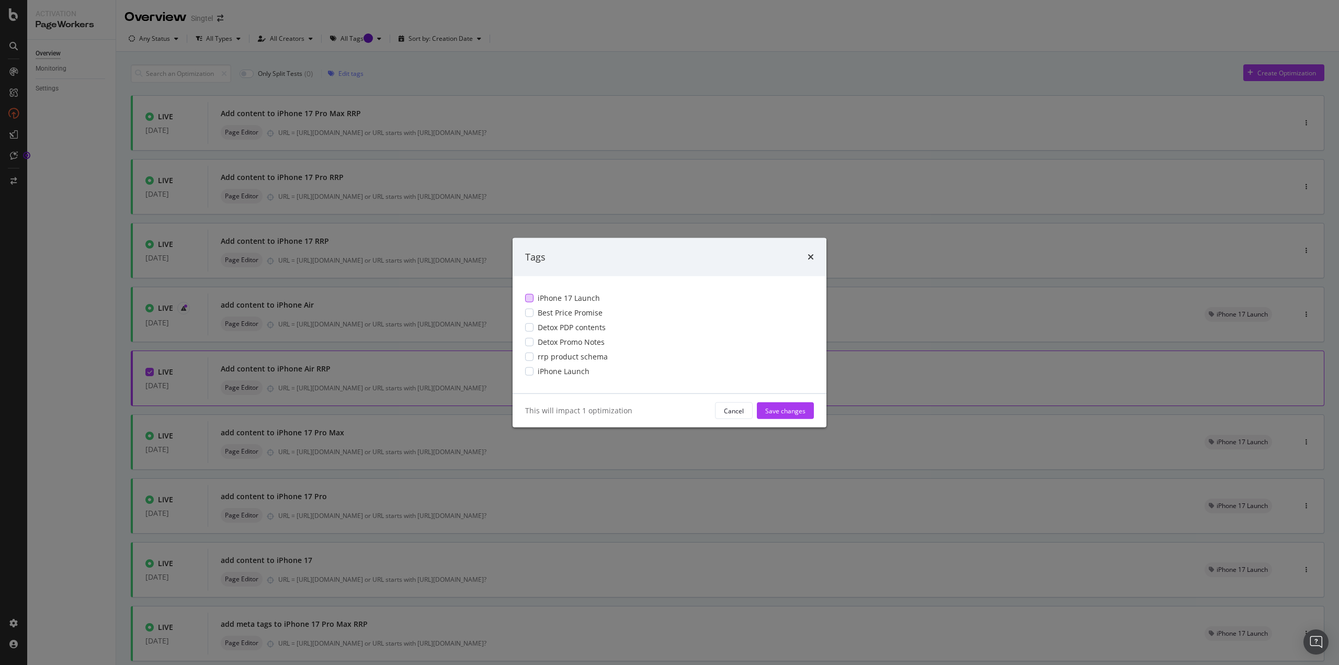  What do you see at coordinates (571, 342) in the screenshot?
I see `span: Detox Promo Notes` at bounding box center [571, 342].